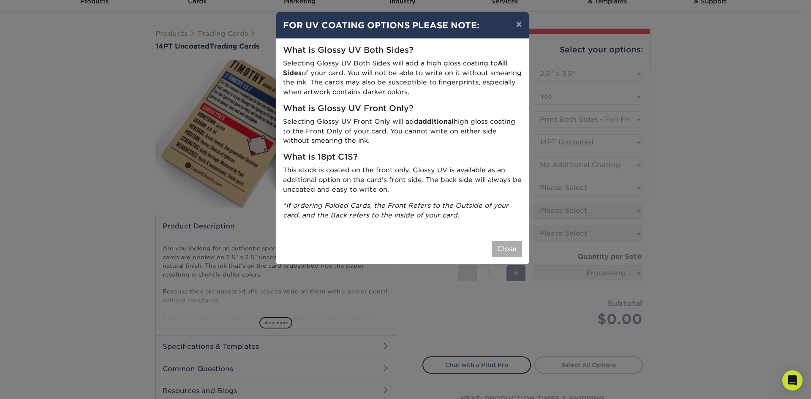 The image size is (811, 399). Describe the element at coordinates (403, 78) in the screenshot. I see `p: Selecting Glossy UV Both Sides will add a high gloss coating to of your card. You will not be abl...` at that location.